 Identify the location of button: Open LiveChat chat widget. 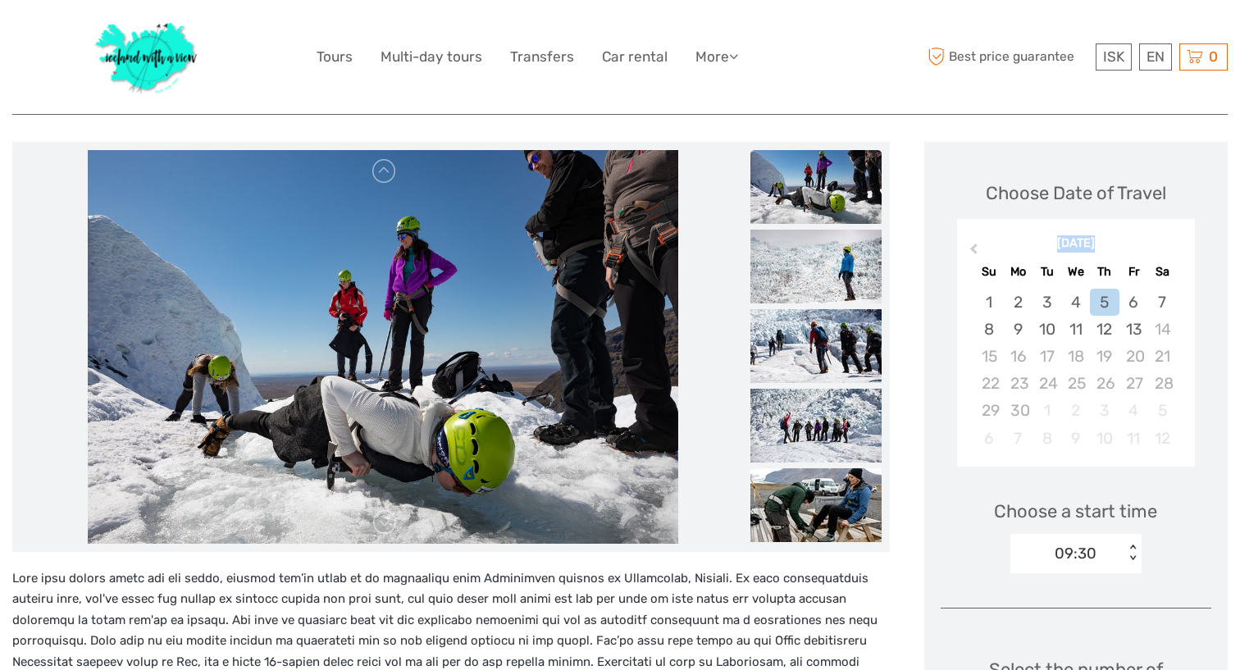
(199, 35).